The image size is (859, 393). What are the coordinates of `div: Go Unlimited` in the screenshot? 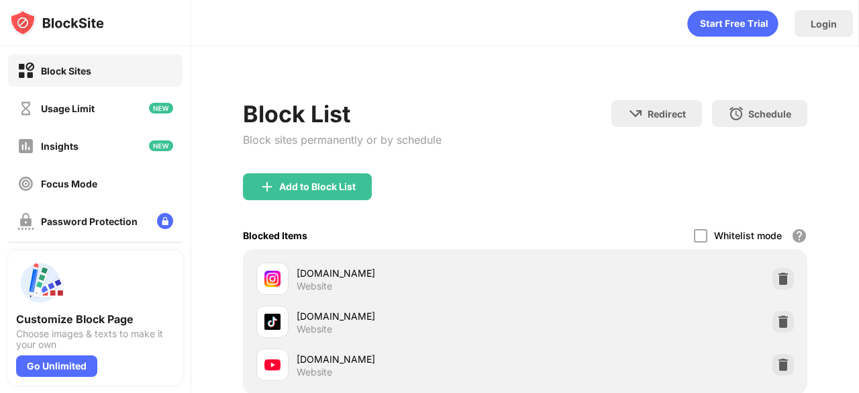 It's located at (56, 366).